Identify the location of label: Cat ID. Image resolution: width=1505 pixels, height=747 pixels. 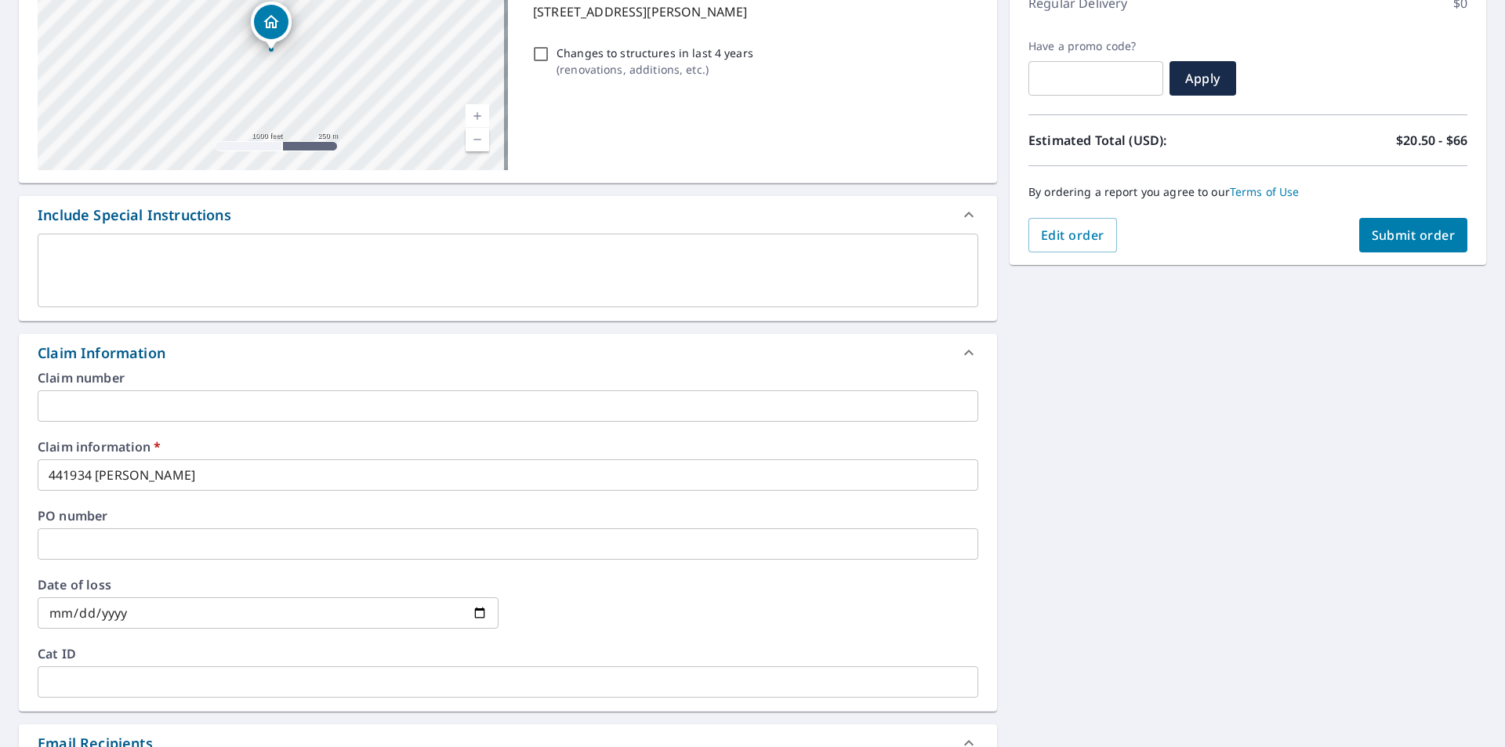
(508, 654).